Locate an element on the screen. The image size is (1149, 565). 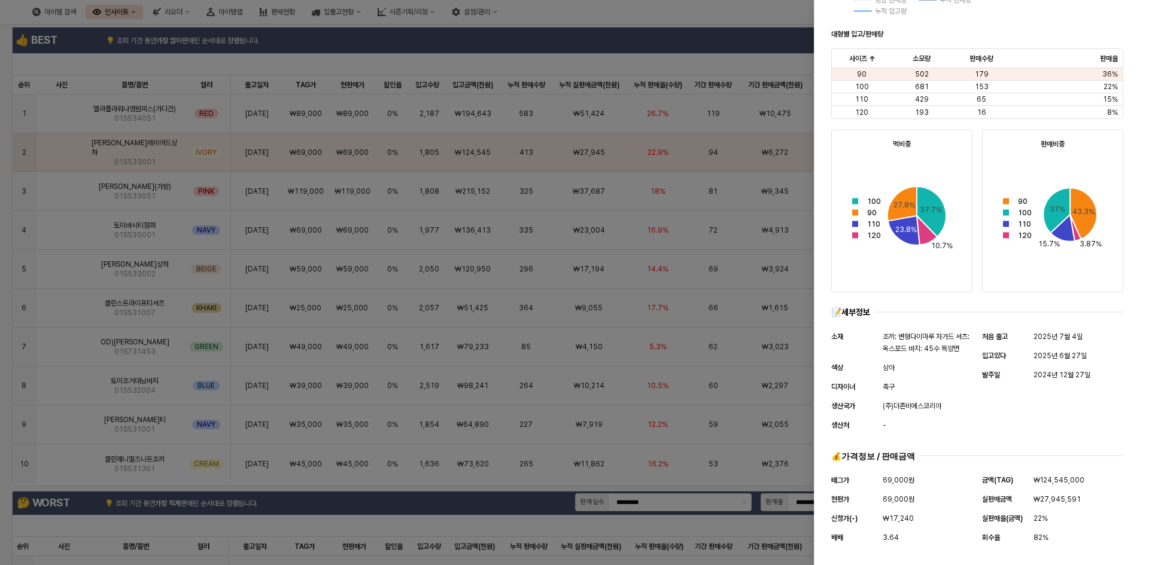
font: 429 is located at coordinates (922, 99).